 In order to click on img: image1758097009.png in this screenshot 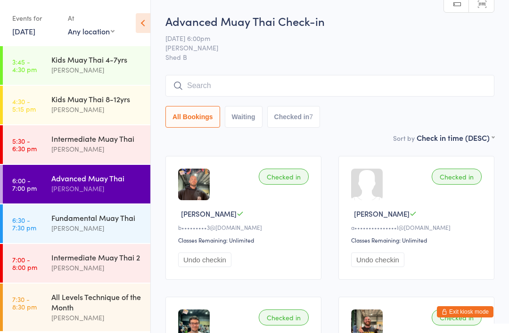, I will do `click(194, 184)`.